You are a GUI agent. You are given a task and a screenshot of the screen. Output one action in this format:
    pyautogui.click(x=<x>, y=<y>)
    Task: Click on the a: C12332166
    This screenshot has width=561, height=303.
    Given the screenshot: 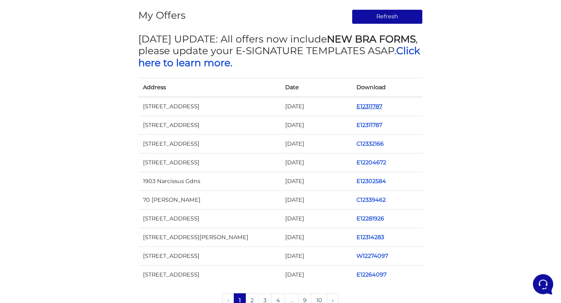 What is the action you would take?
    pyautogui.click(x=370, y=144)
    